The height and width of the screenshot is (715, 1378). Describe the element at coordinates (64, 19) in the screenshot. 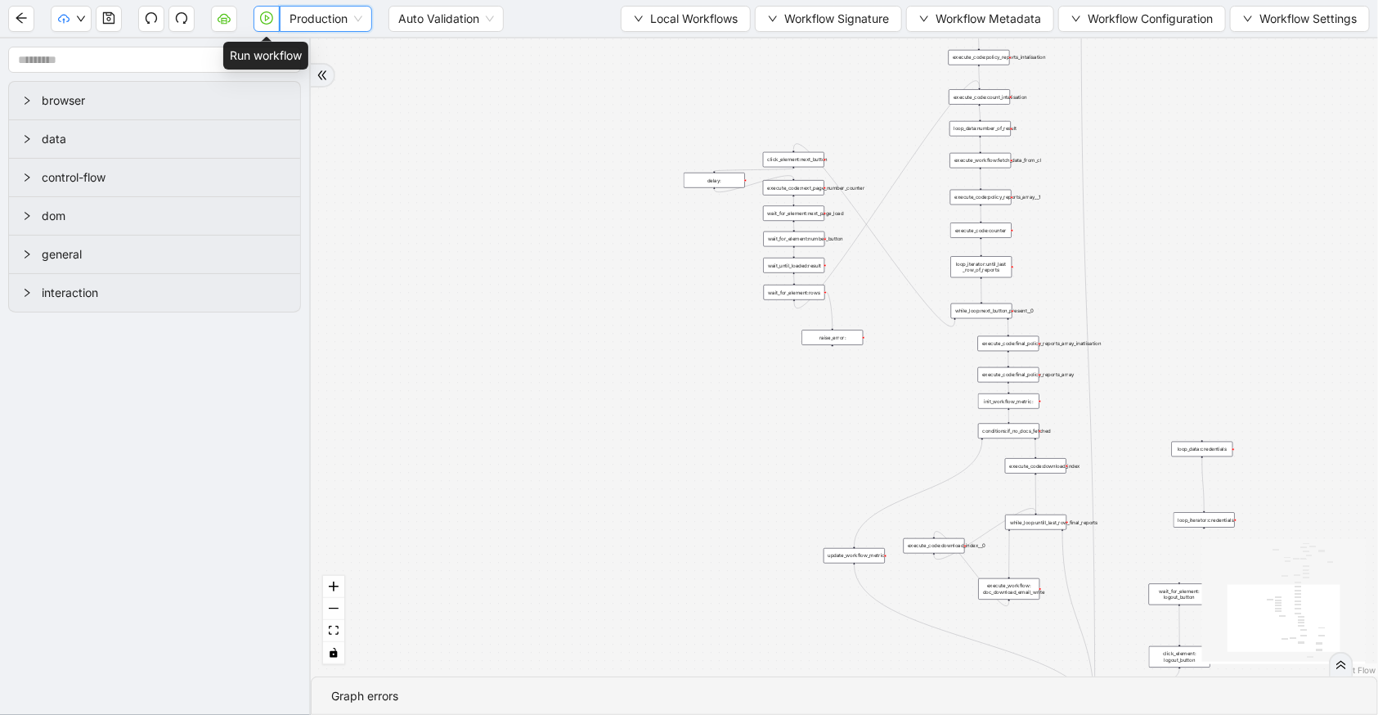

I see `span: cloud-upload` at that location.